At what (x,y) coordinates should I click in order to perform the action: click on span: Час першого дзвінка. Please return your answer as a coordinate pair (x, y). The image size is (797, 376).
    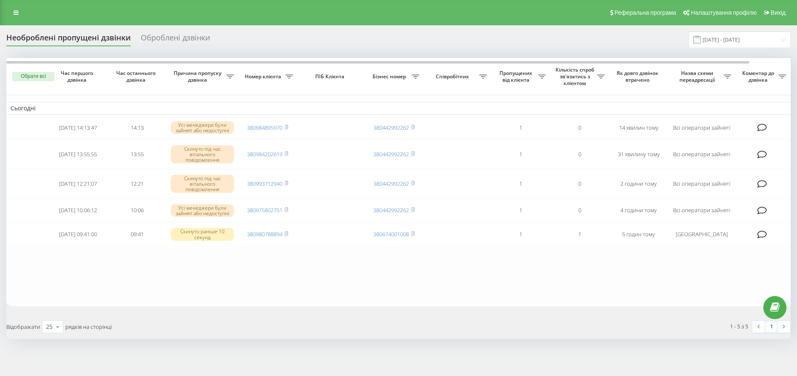
    Looking at the image, I should click on (78, 76).